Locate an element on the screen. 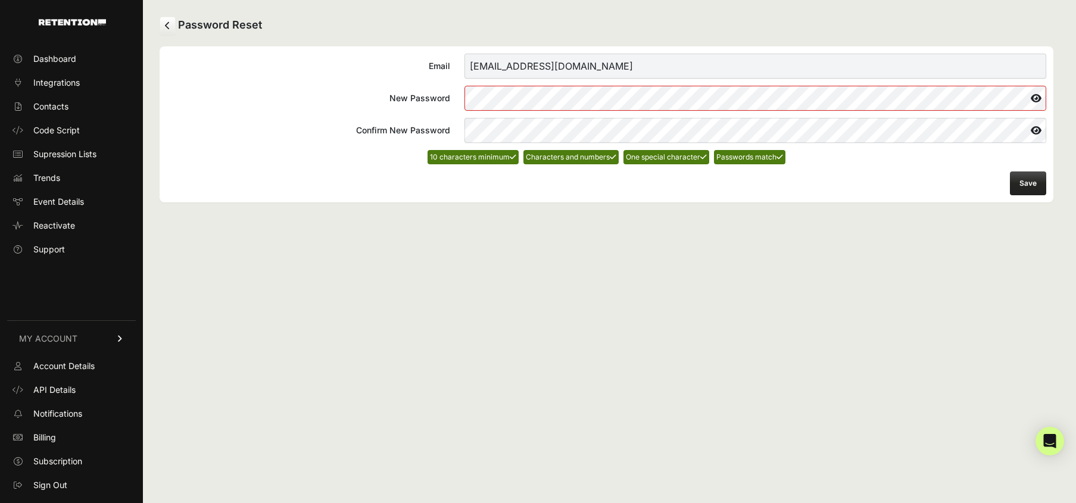 This screenshot has width=1076, height=503. a: Event Details is located at coordinates (71, 202).